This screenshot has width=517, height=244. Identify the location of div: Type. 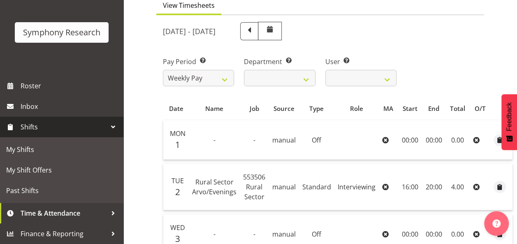
(316, 109).